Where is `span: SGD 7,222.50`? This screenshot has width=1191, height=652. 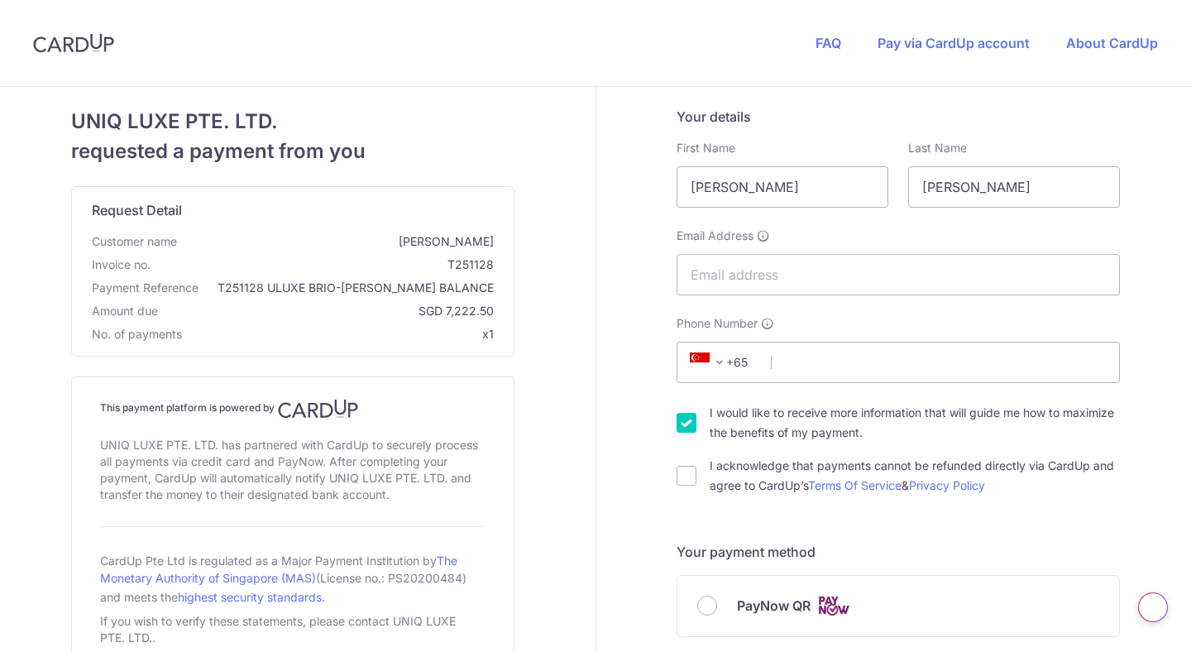 span: SGD 7,222.50 is located at coordinates (329, 311).